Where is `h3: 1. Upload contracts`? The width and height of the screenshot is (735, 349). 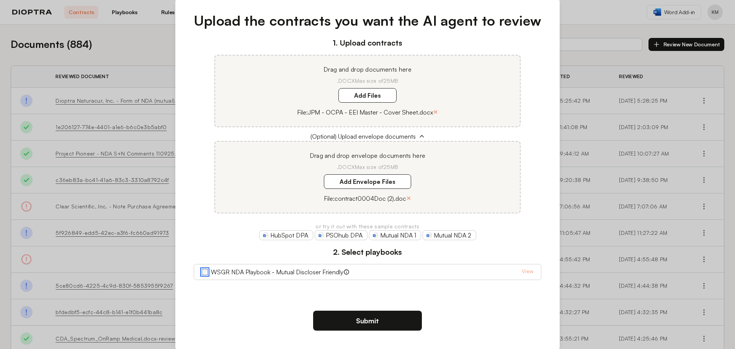 h3: 1. Upload contracts is located at coordinates (367, 43).